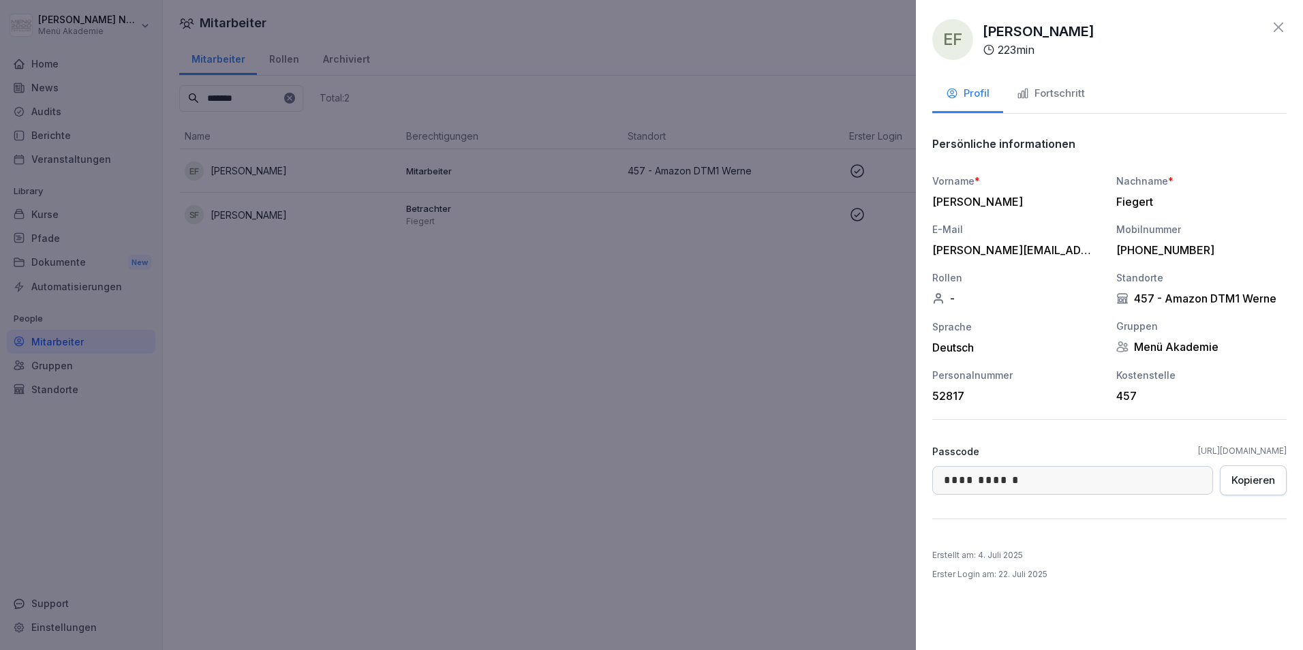 Image resolution: width=1303 pixels, height=650 pixels. What do you see at coordinates (1018, 375) in the screenshot?
I see `div: Personalnummer` at bounding box center [1018, 375].